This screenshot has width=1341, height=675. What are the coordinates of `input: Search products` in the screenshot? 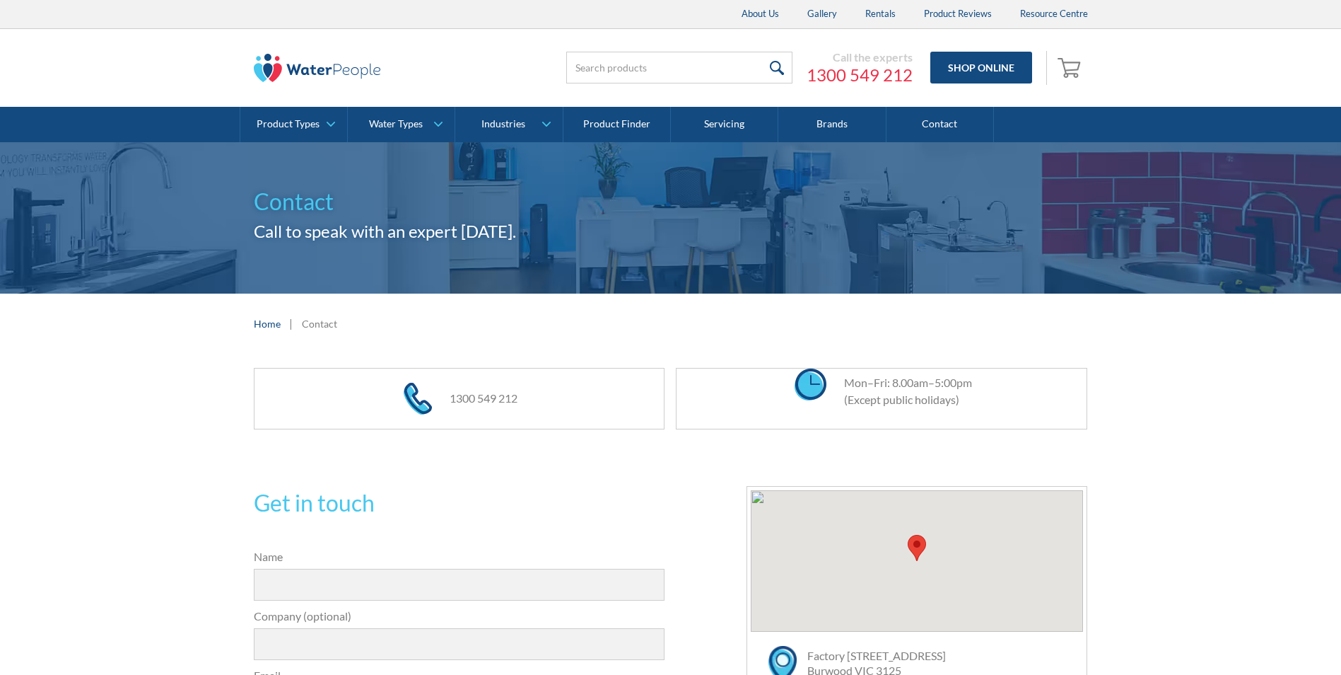 It's located at (679, 67).